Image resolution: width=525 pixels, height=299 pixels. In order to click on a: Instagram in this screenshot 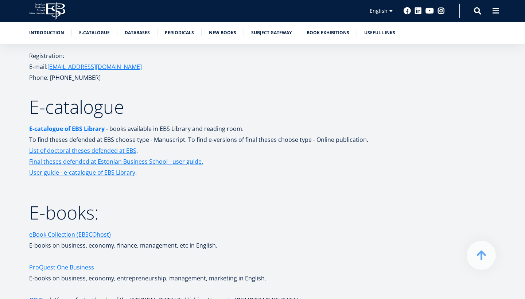, I will do `click(441, 11)`.